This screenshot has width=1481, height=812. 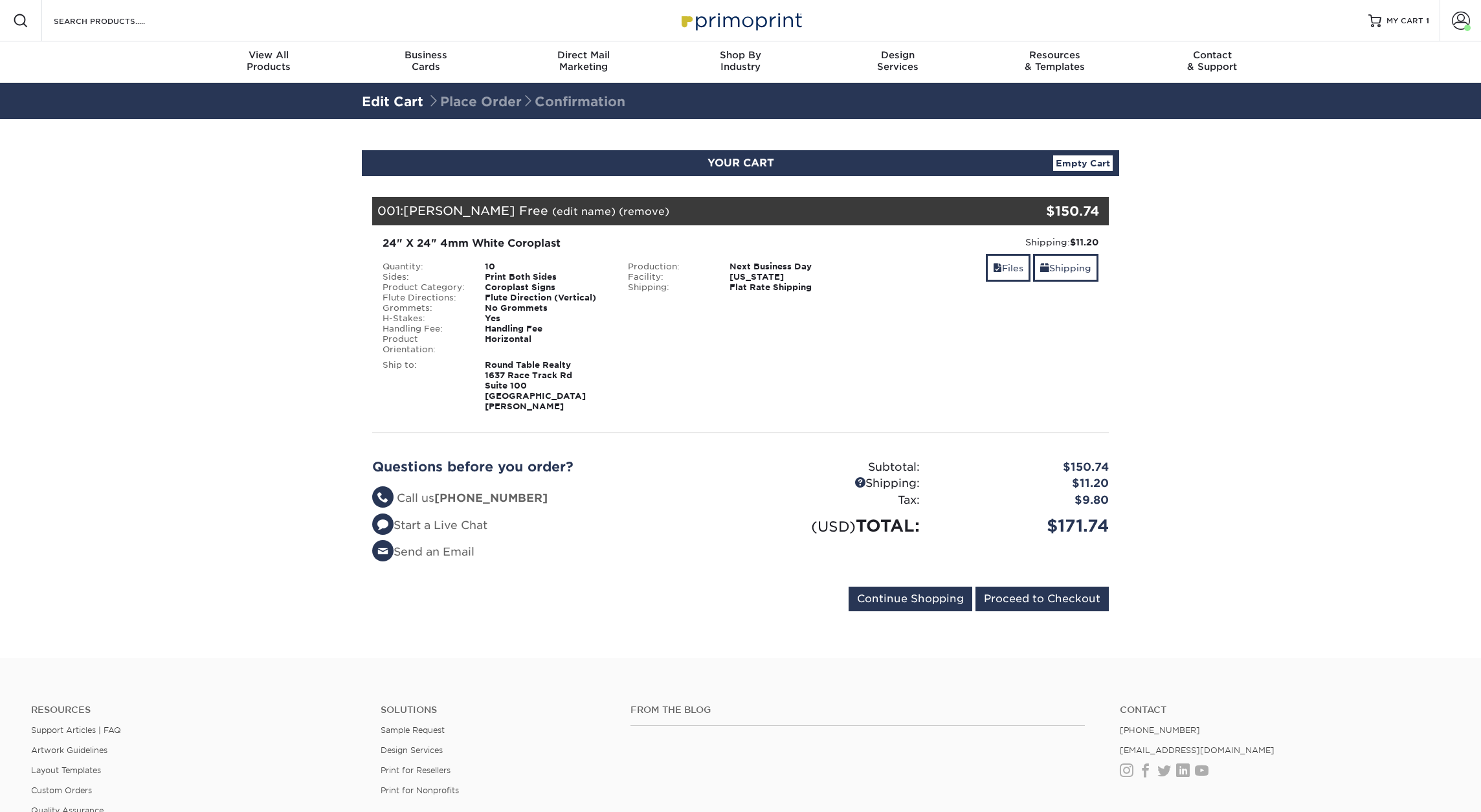 What do you see at coordinates (833, 526) in the screenshot?
I see `small: (USD)` at bounding box center [833, 526].